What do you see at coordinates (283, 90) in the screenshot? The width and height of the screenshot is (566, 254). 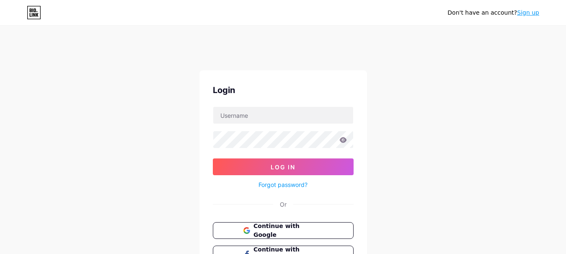 I see `div: Login` at bounding box center [283, 90].